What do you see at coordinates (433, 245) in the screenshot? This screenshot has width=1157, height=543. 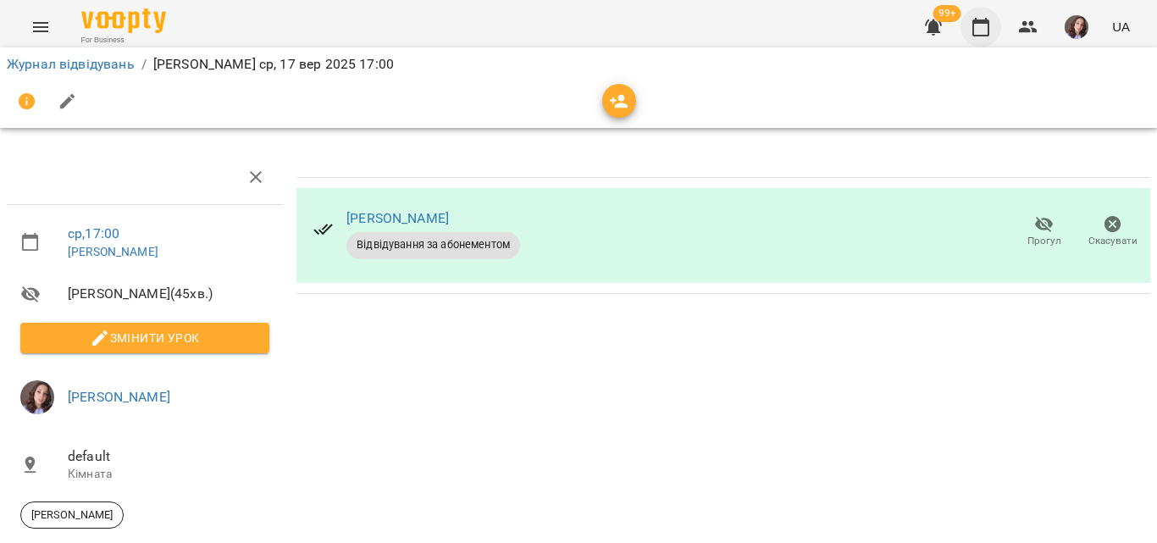 I see `span: Відвідування за абонементом` at bounding box center [433, 245].